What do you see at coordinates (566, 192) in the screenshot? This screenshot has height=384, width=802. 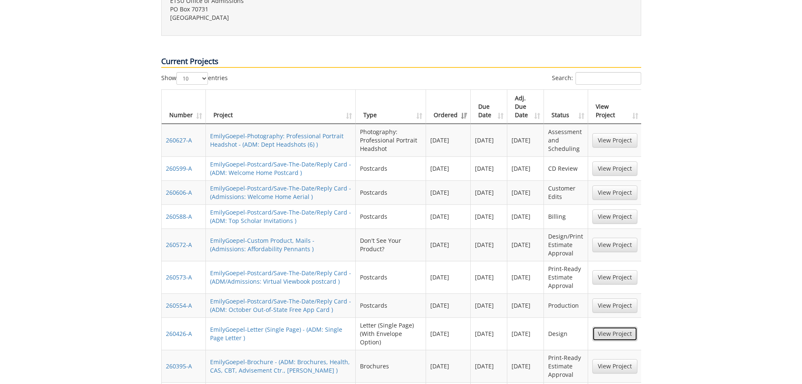 I see `td: Customer Edits` at bounding box center [566, 192].